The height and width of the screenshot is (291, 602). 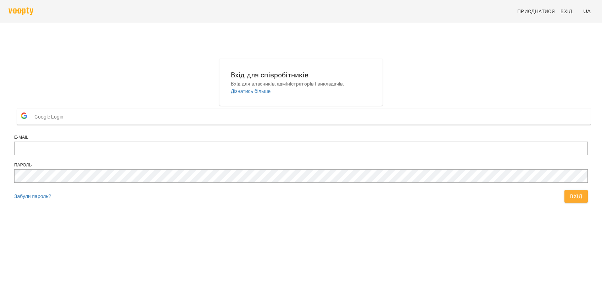 What do you see at coordinates (536, 11) in the screenshot?
I see `span: Приєднатися` at bounding box center [536, 11].